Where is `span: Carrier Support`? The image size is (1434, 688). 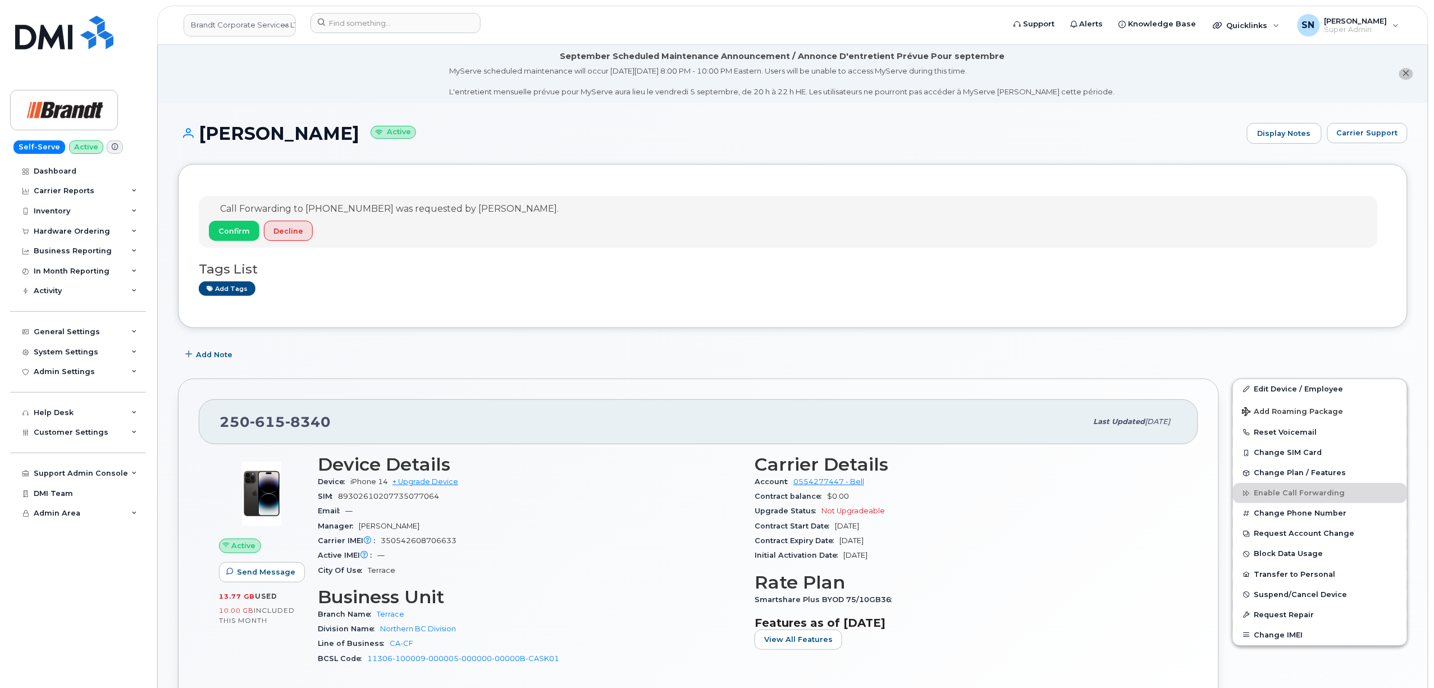 span: Carrier Support is located at coordinates (1367, 133).